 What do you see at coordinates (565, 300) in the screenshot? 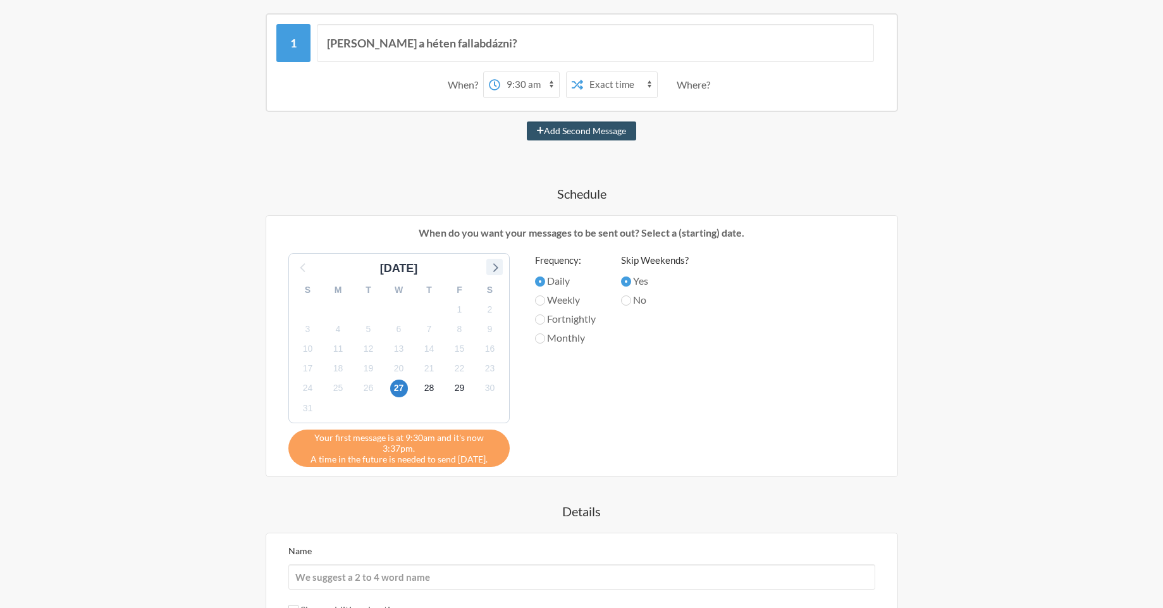
I see `label: Weekly` at bounding box center [565, 300].